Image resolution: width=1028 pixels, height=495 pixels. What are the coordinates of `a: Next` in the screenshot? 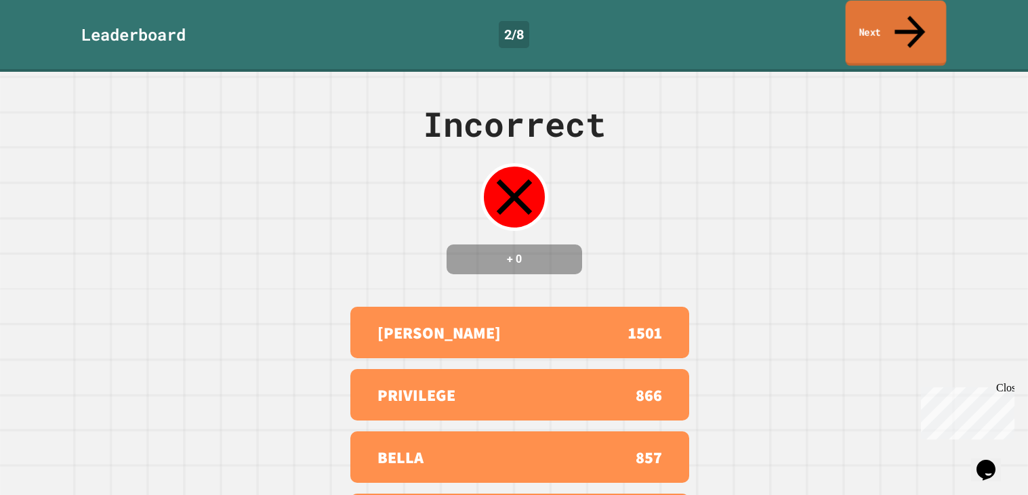 It's located at (896, 33).